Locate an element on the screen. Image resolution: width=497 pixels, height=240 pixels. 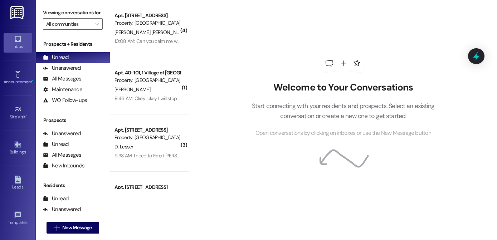
div: Prospects + Residents is located at coordinates (73, 44).